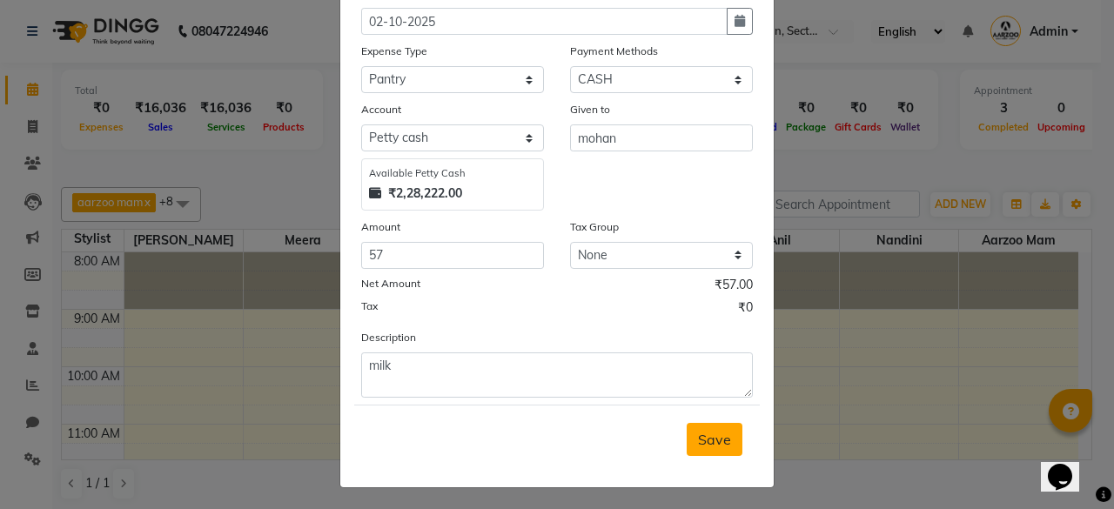 The height and width of the screenshot is (509, 1114). Describe the element at coordinates (715, 440) in the screenshot. I see `button: Save` at that location.